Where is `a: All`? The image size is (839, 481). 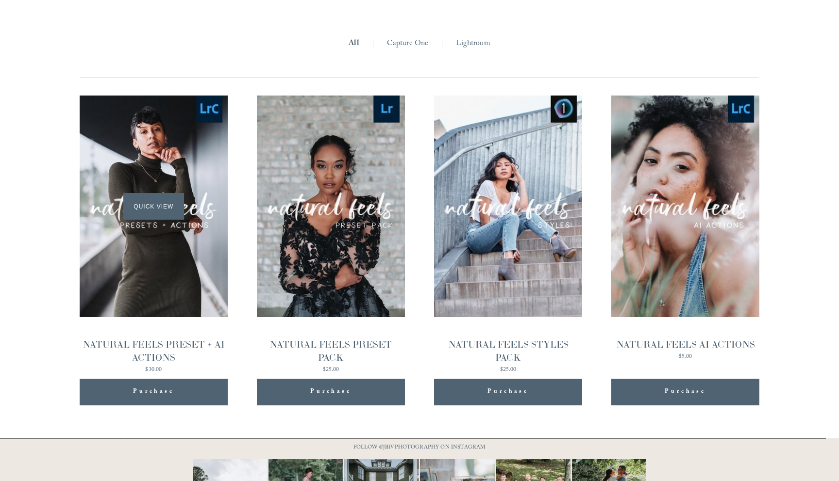 a: All is located at coordinates (353, 44).